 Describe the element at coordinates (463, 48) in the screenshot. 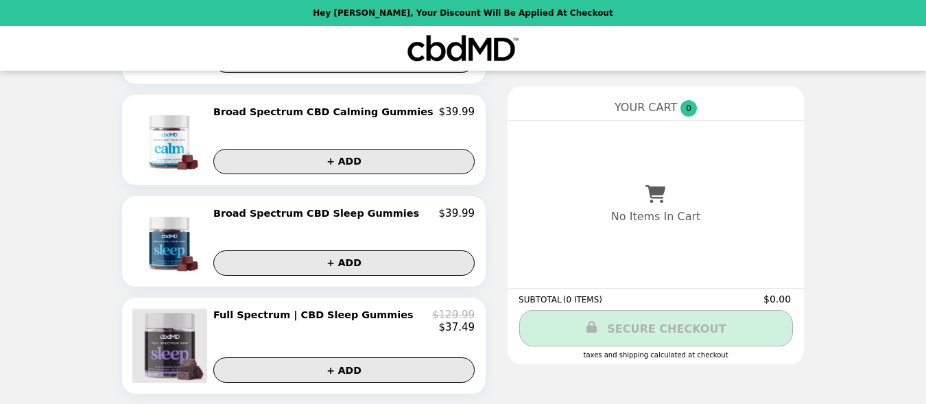

I see `img: Brand Logo` at that location.